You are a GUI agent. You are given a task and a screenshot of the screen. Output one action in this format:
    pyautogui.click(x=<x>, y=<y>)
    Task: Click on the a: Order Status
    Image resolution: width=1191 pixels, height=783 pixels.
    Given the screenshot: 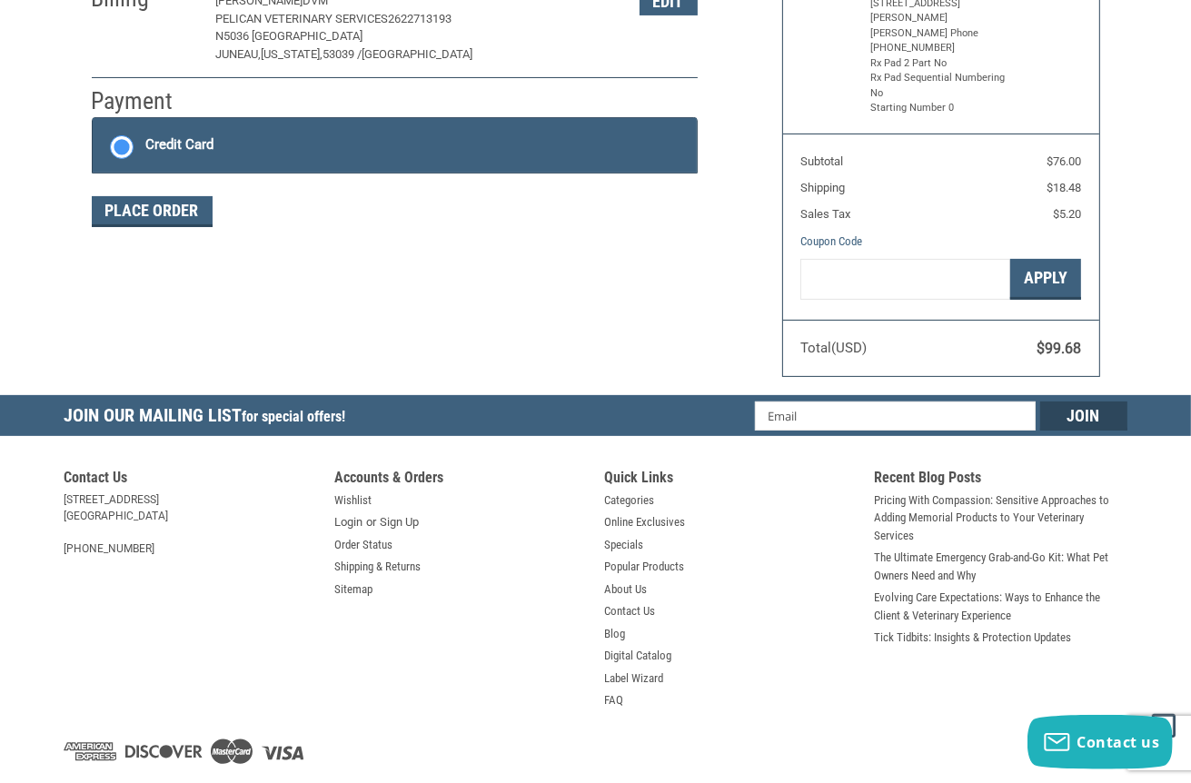 What is the action you would take?
    pyautogui.click(x=363, y=545)
    